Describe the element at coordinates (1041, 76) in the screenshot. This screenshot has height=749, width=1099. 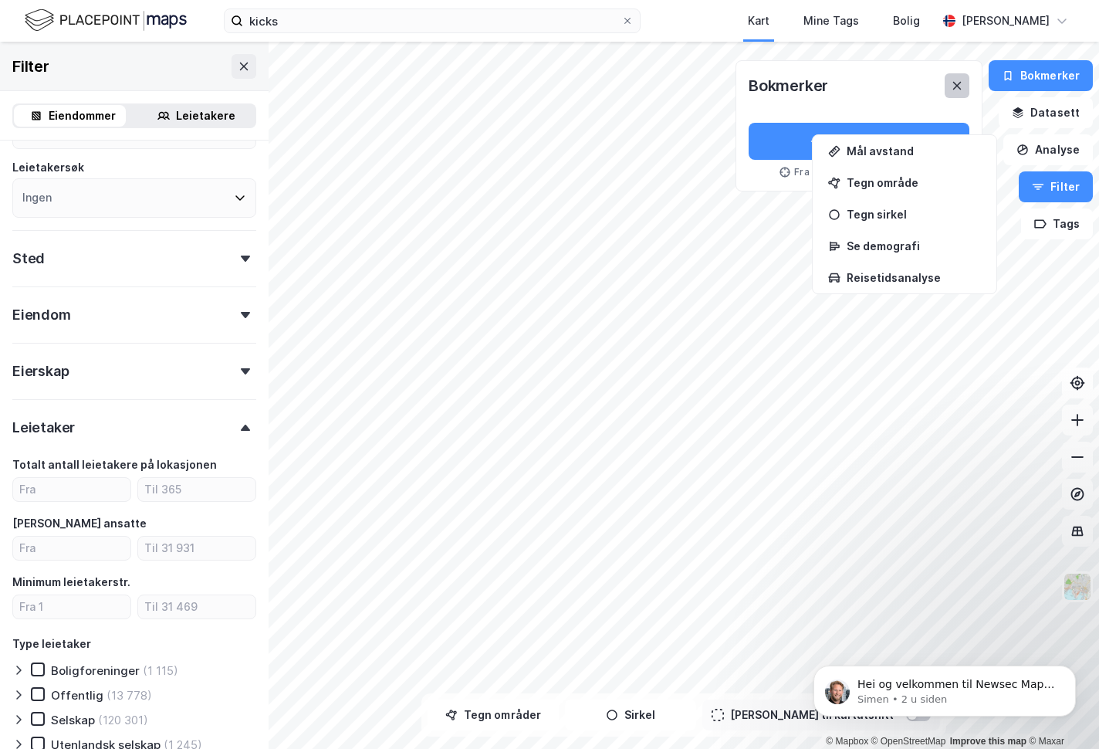
I see `button: Bokmerker` at that location.